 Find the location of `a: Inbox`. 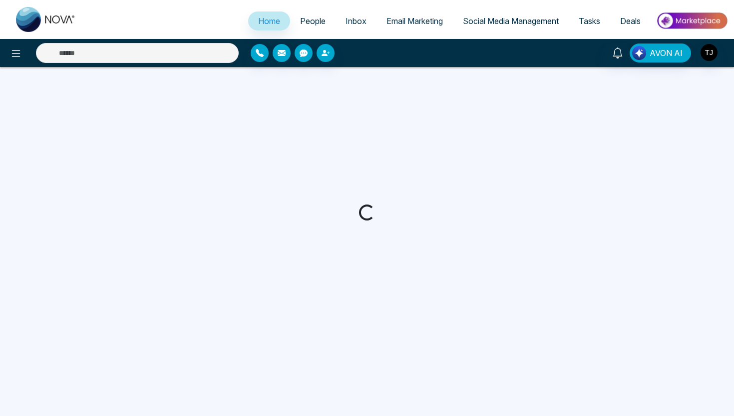

a: Inbox is located at coordinates (356, 21).